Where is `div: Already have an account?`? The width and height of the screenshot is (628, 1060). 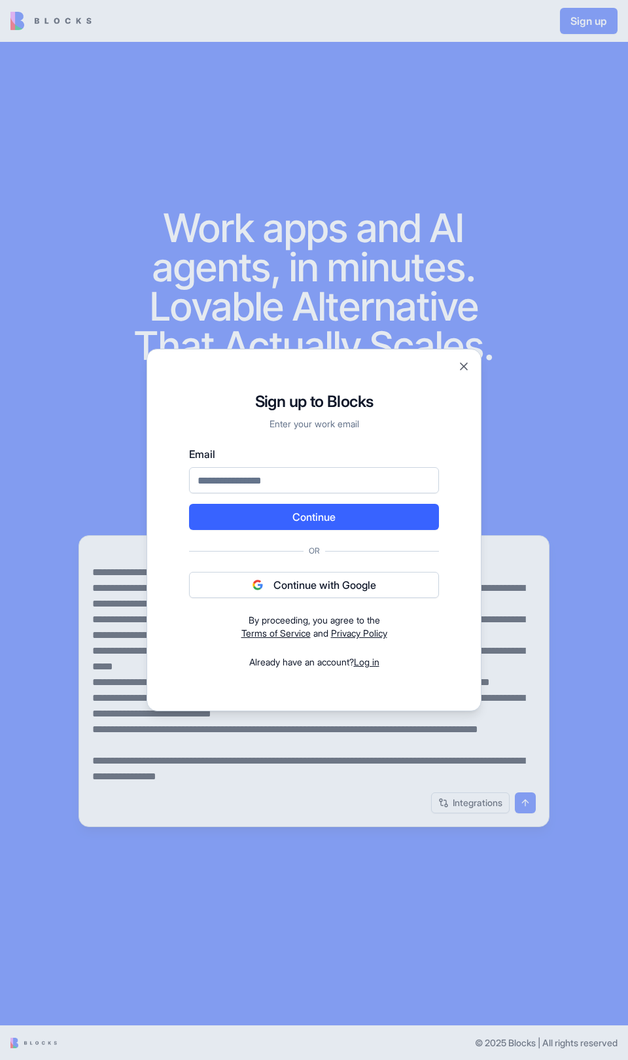 div: Already have an account? is located at coordinates (314, 662).